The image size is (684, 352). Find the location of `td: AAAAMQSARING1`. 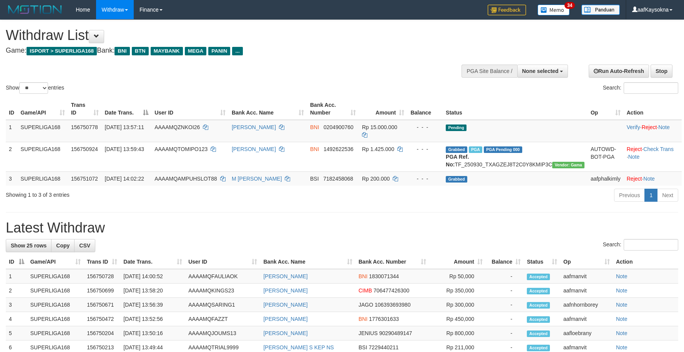

td: AAAAMQSARING1 is located at coordinates (223, 305).